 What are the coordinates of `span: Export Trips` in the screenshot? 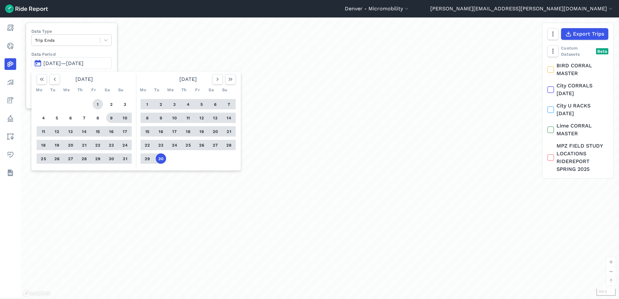 It's located at (588, 34).